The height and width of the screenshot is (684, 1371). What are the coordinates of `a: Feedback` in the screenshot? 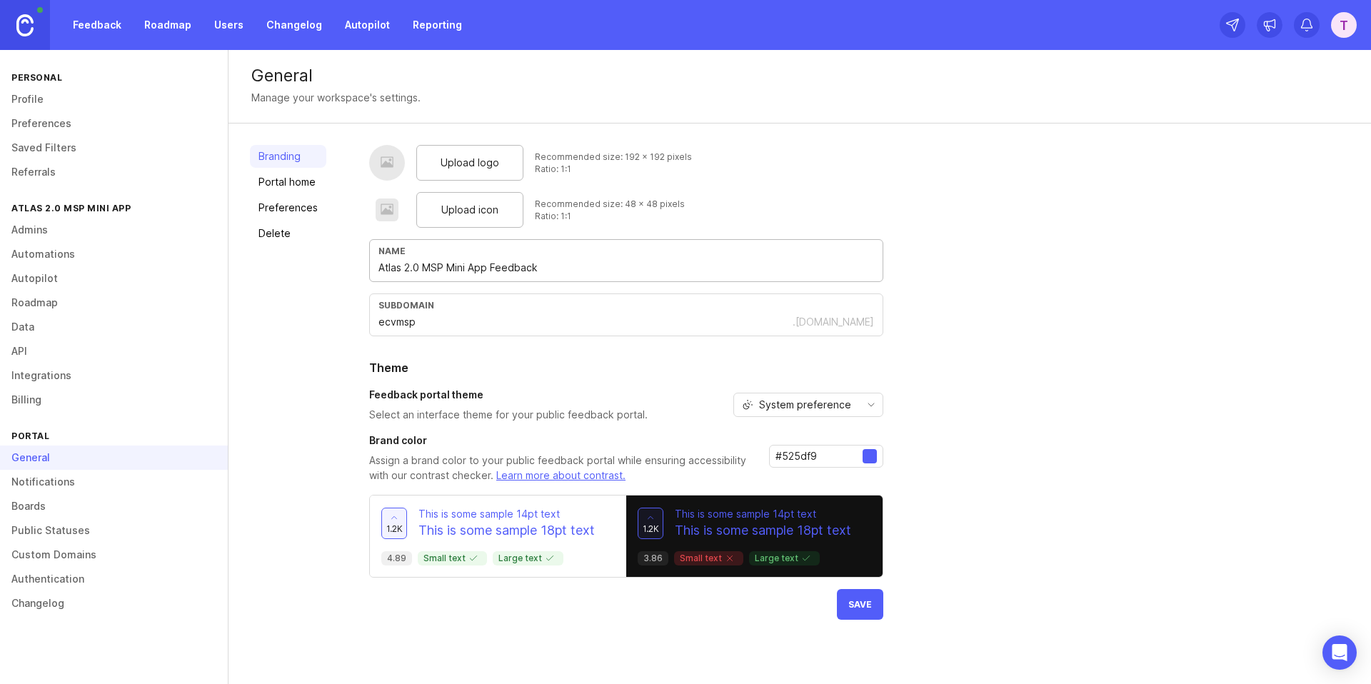 It's located at (97, 25).